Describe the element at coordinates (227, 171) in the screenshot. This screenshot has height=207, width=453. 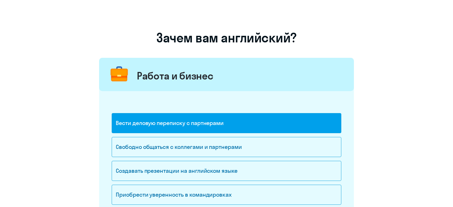
I see `div: Создавать презентации на английском языке` at that location.